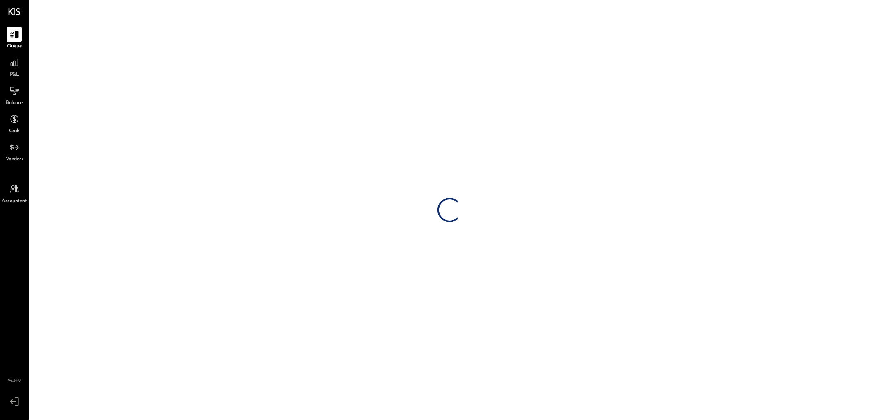 This screenshot has width=870, height=420. Describe the element at coordinates (14, 132) in the screenshot. I see `span: Cash` at that location.